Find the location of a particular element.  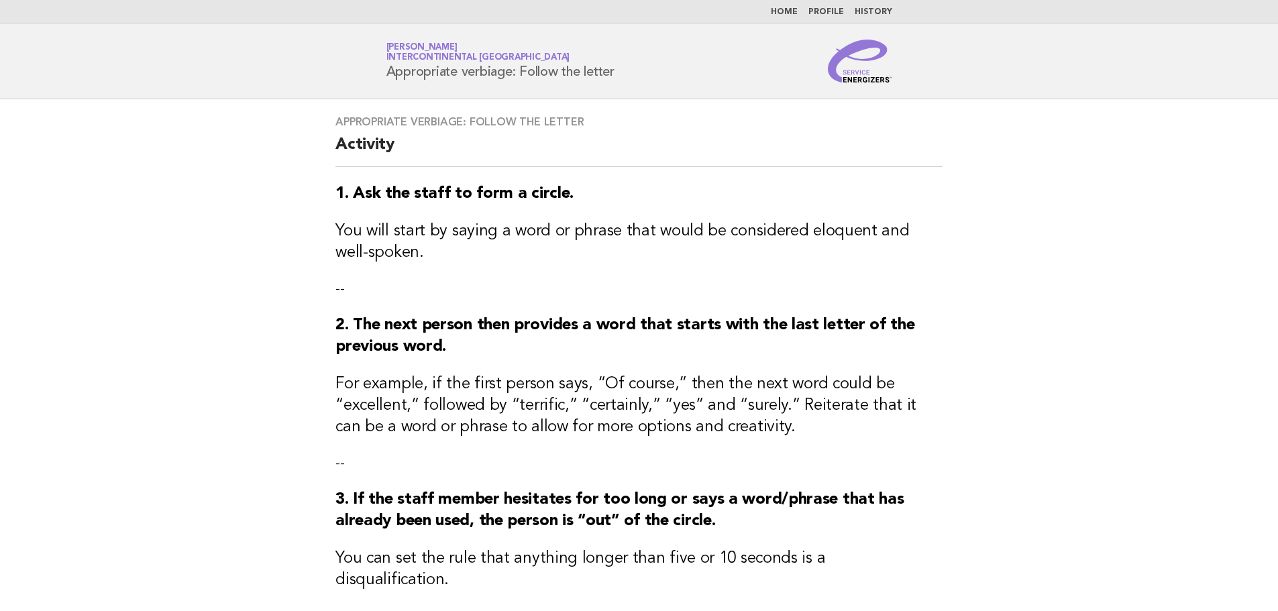

a: History is located at coordinates (873, 12).